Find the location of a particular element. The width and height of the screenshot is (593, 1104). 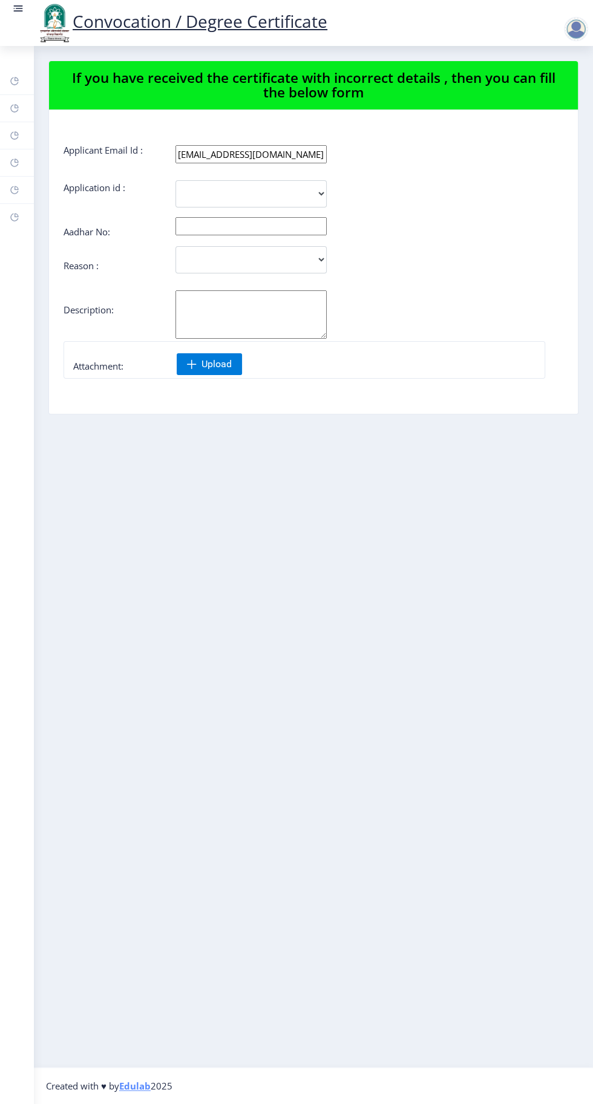

span: Upload is located at coordinates (217, 364).